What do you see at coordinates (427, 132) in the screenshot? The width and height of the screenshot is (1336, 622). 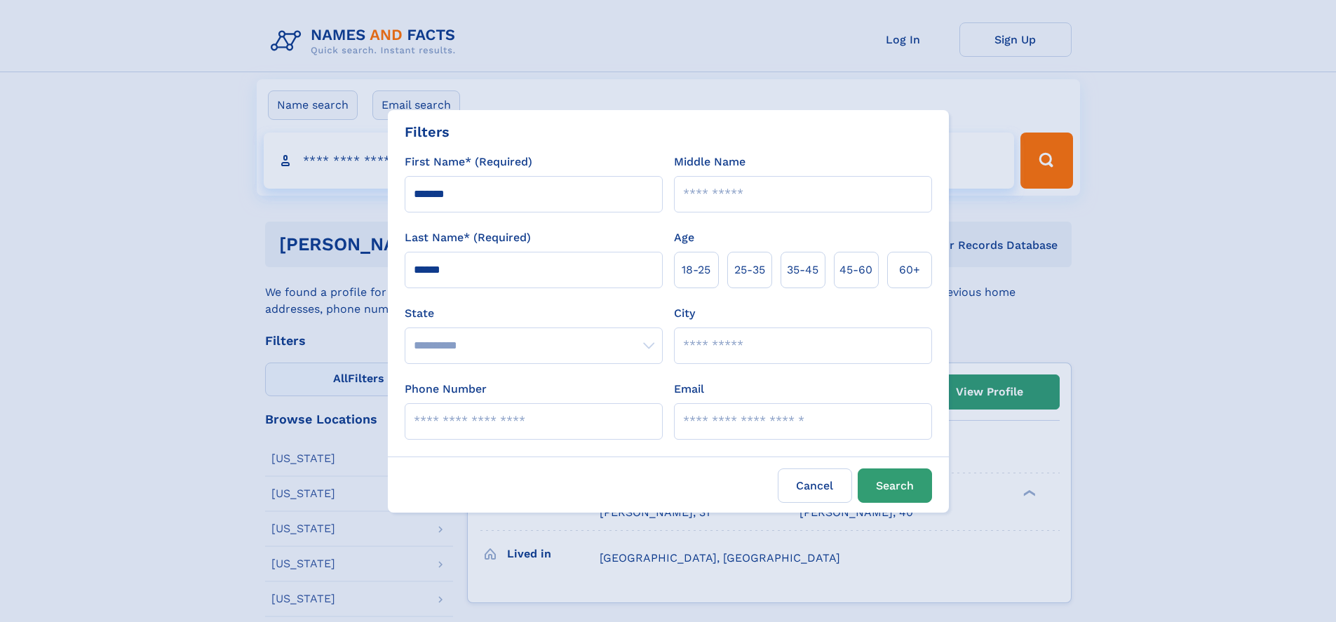 I see `div: Filters` at bounding box center [427, 132].